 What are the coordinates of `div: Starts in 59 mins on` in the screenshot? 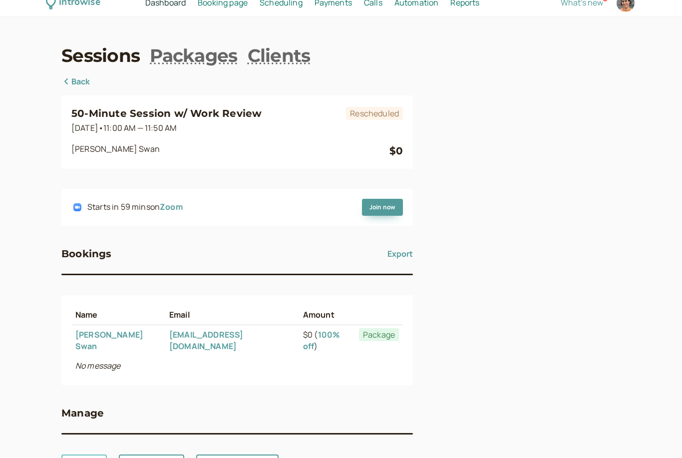 It's located at (135, 207).